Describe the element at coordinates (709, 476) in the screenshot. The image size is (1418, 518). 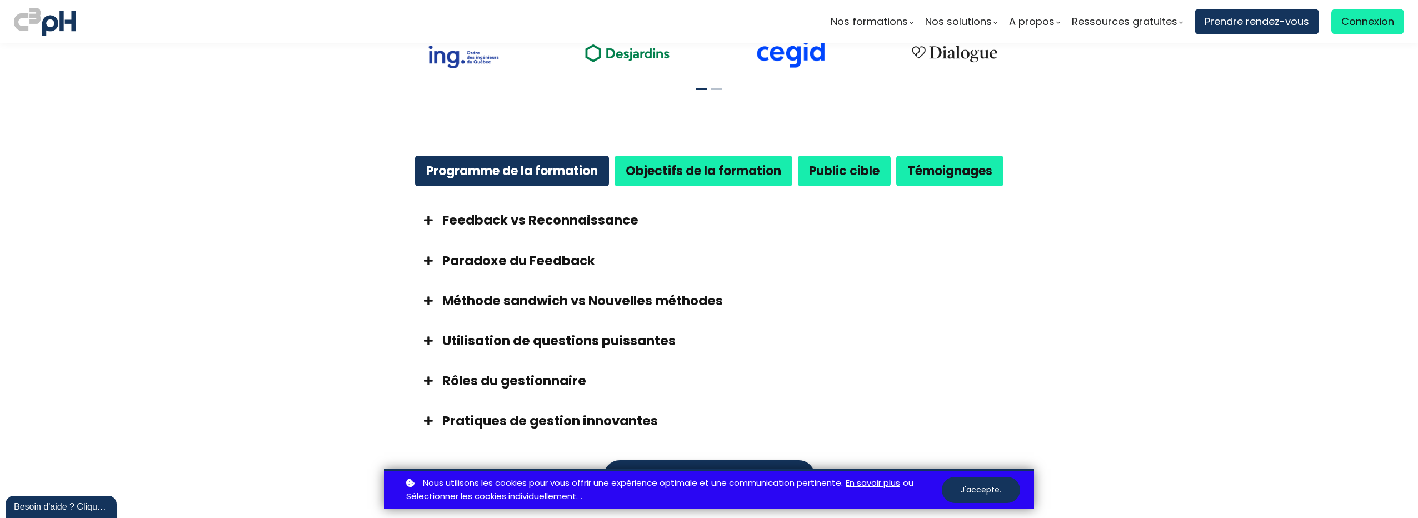
I see `button: Réserver une séance de formation` at that location.